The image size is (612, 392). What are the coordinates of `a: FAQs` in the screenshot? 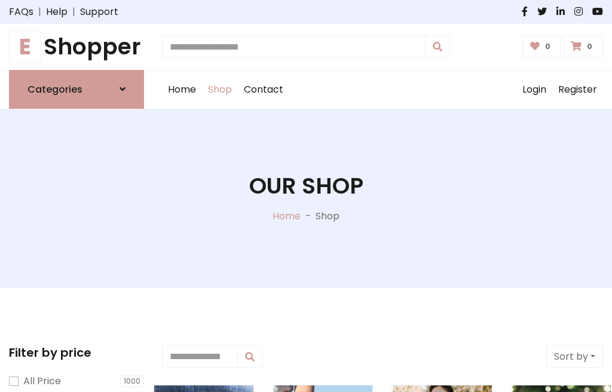 It's located at (21, 12).